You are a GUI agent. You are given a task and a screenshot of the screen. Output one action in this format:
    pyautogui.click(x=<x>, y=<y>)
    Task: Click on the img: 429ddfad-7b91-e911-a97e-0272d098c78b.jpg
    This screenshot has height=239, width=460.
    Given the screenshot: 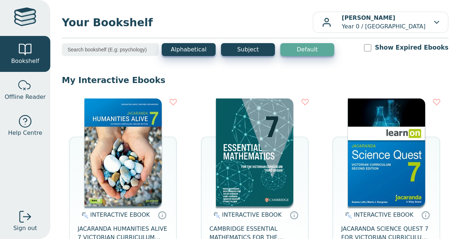 What is the action you would take?
    pyautogui.click(x=123, y=152)
    